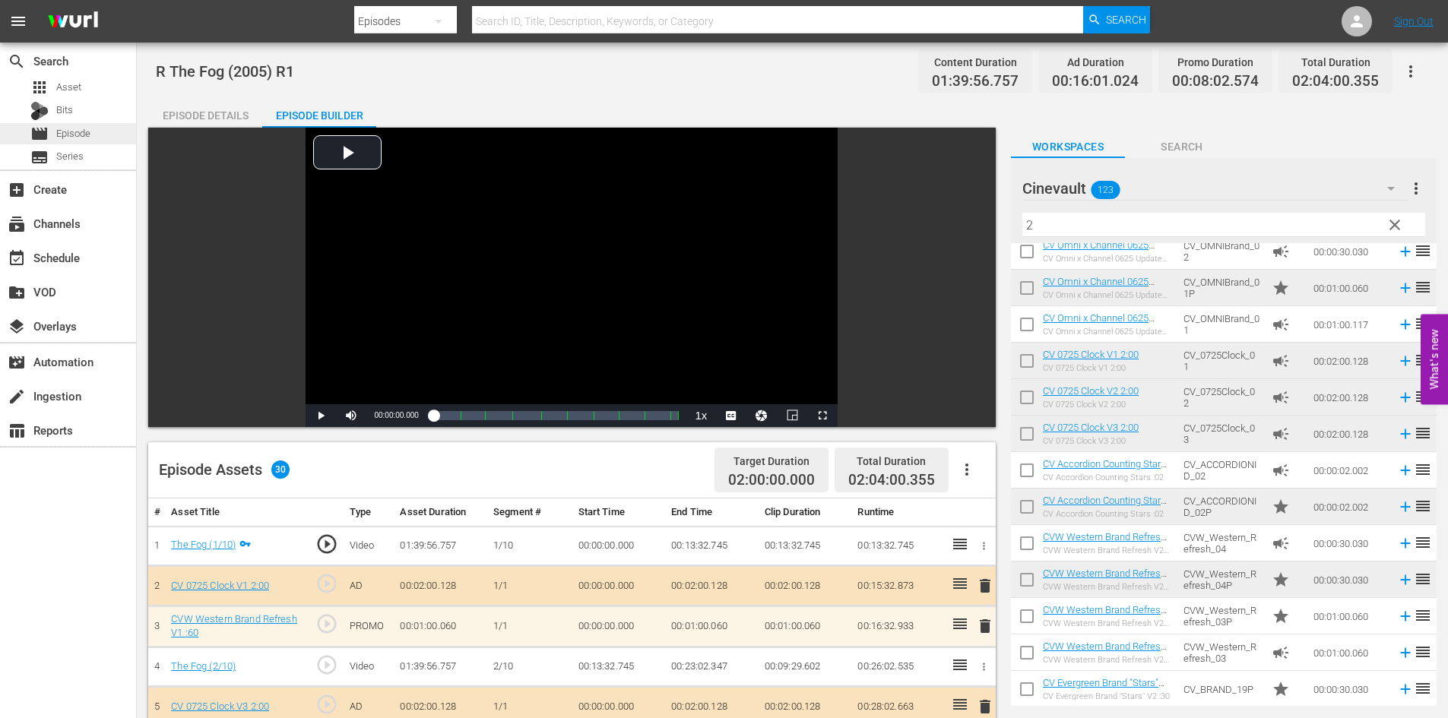 This screenshot has height=718, width=1448. What do you see at coordinates (891, 480) in the screenshot?
I see `span: 02:04:00.355` at bounding box center [891, 480].